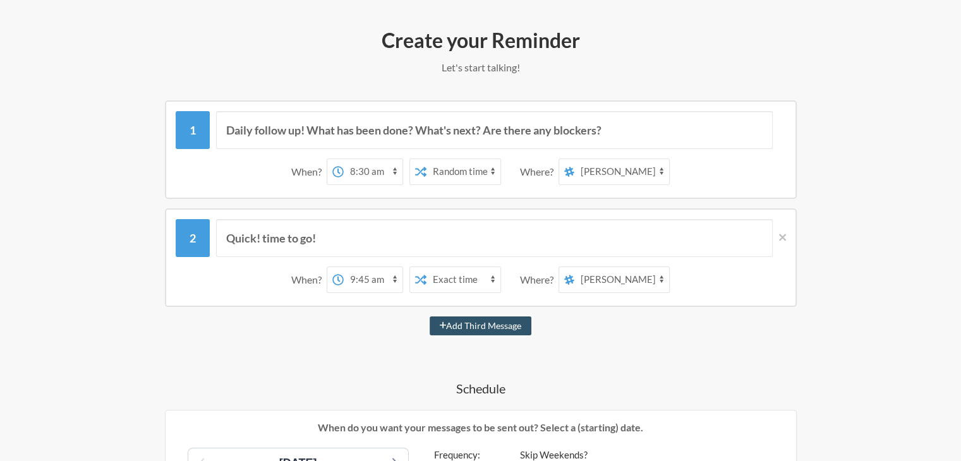  What do you see at coordinates (481, 428) in the screenshot?
I see `p: When do you want your messages to be sent out? Select a (starting) date.` at bounding box center [481, 428].